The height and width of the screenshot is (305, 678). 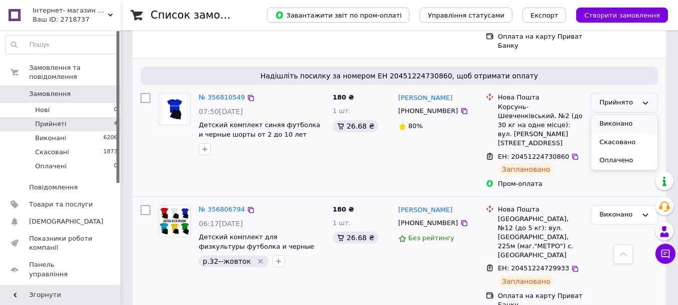 What do you see at coordinates (260, 134) in the screenshot?
I see `span: Детский комплект синяя футболка и черные шорты от 2 до 10 лет 32(122/128)` at bounding box center [260, 134].